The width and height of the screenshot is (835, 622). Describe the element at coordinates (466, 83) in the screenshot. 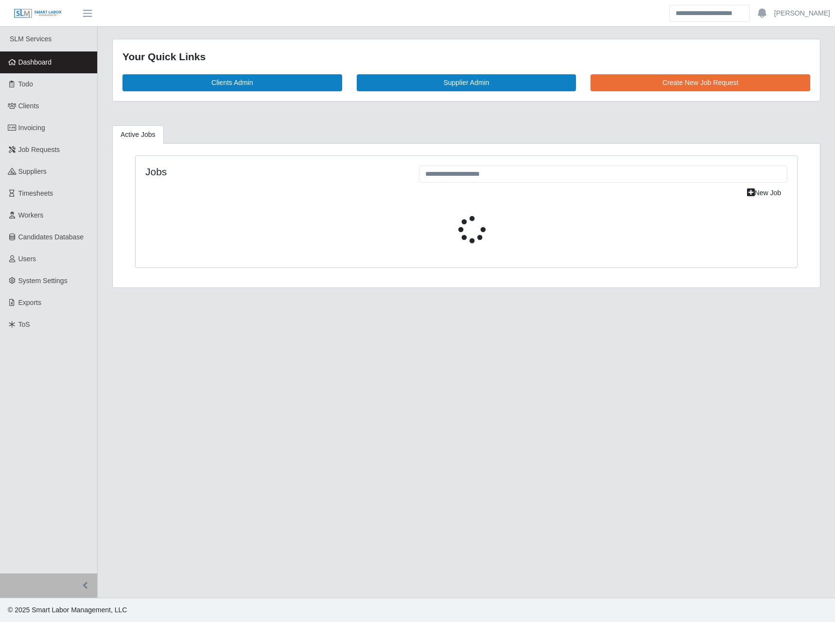

I see `a: Supplier Admin` at that location.